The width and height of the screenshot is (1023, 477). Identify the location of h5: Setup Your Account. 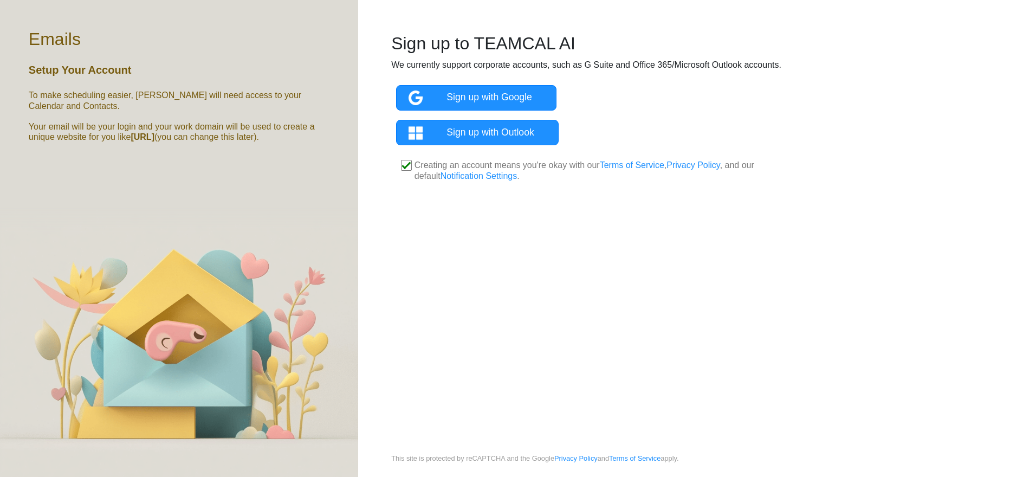
(80, 70).